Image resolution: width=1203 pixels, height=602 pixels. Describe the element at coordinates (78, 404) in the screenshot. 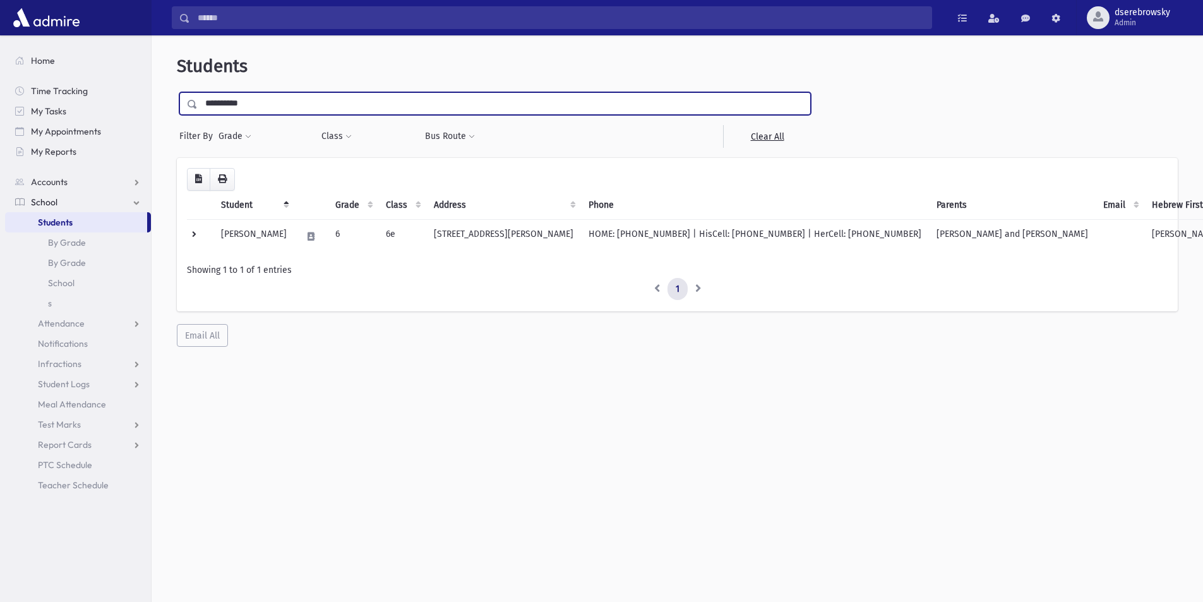

I see `a: Meal Attendance` at that location.